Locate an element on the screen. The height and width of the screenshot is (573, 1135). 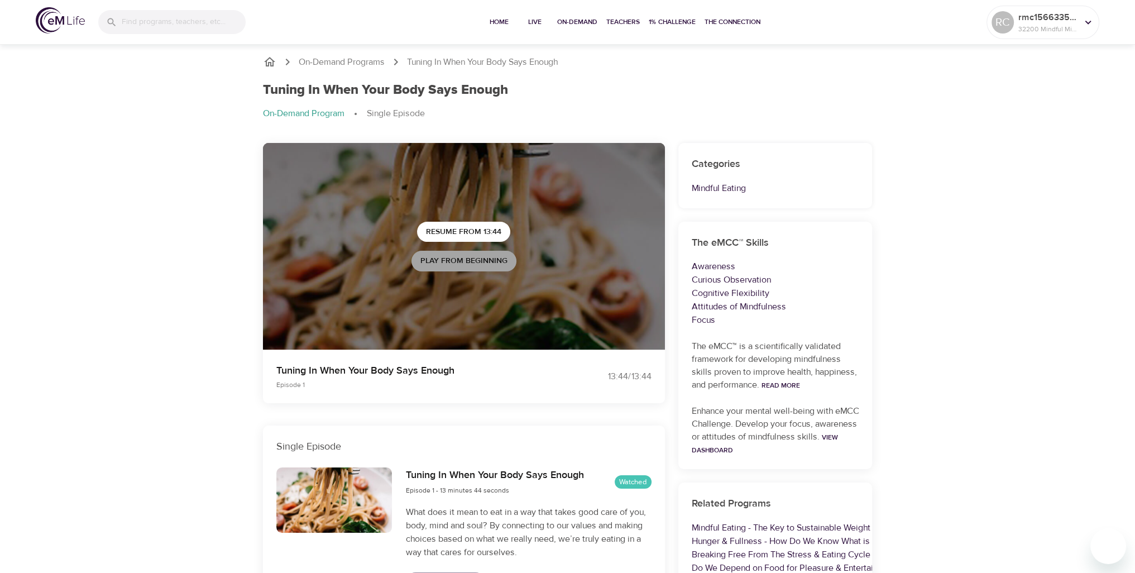
p: Episode 1 is located at coordinates (415, 385).